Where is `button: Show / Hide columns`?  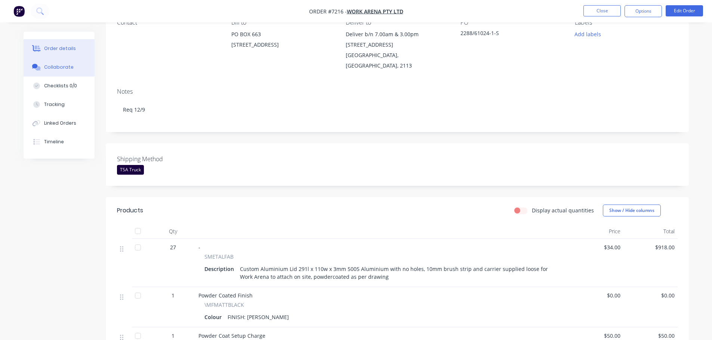
button: Show / Hide columns is located at coordinates (631, 211).